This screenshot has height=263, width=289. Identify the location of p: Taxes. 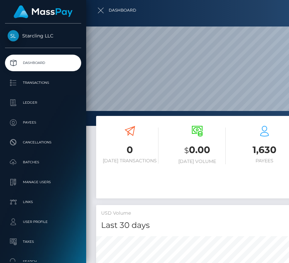
(43, 242).